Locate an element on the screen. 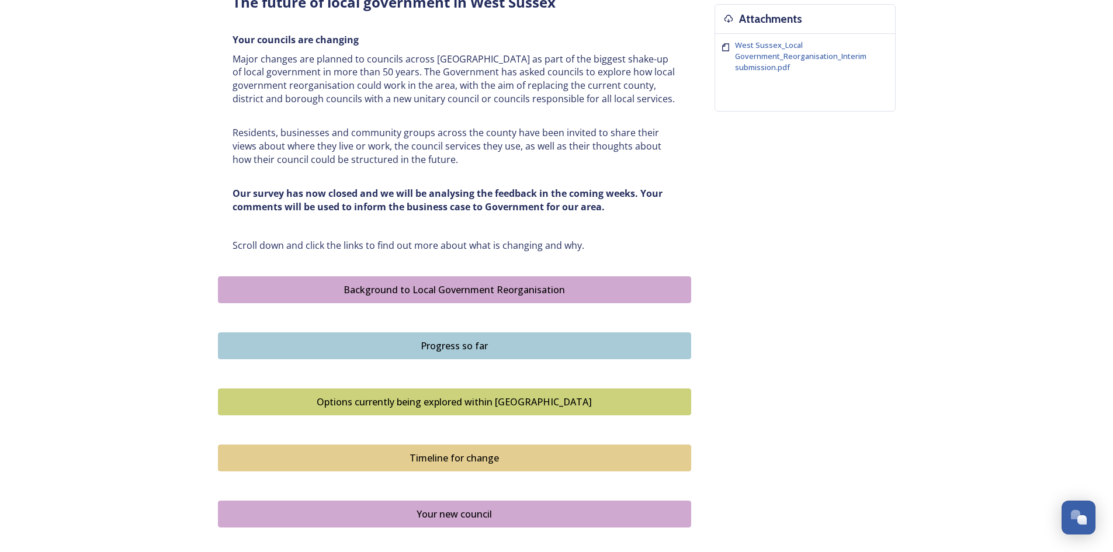 This screenshot has width=1113, height=552. span: West Sussex_Local Government_Reorganisation_Interim submission.pdf is located at coordinates (800, 56).